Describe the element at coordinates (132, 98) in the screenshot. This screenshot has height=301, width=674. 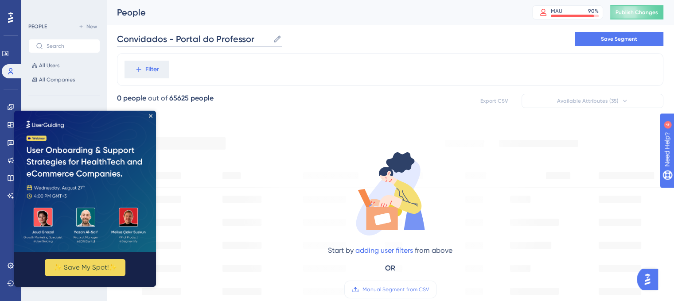
I see `div: 0 people` at that location.